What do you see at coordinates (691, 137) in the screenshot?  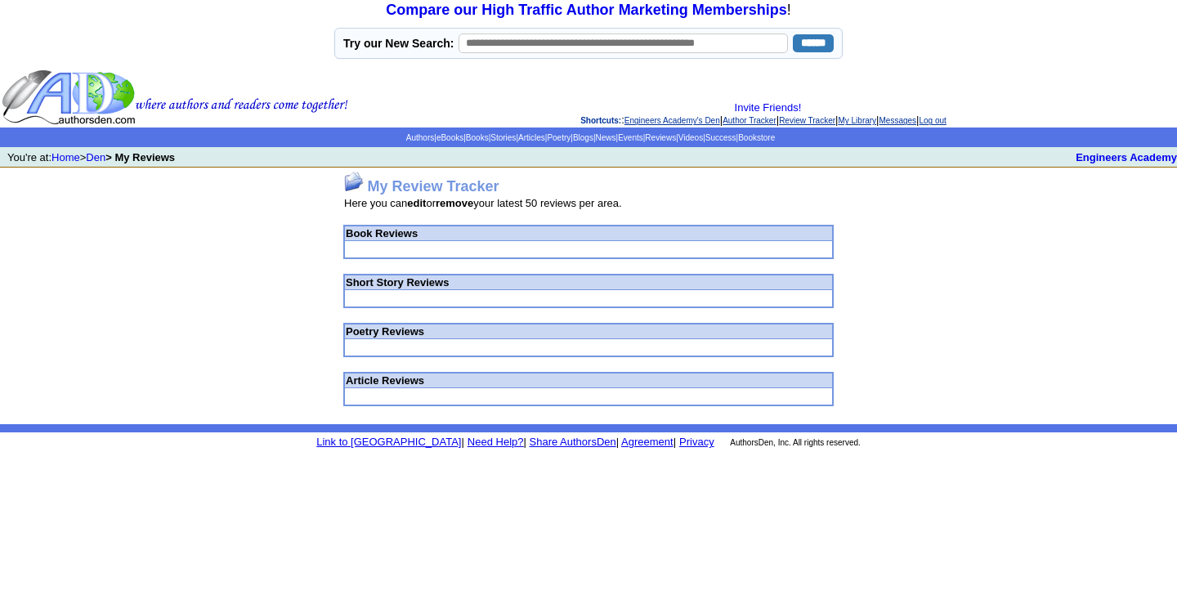 I see `a: Videos` at bounding box center [691, 137].